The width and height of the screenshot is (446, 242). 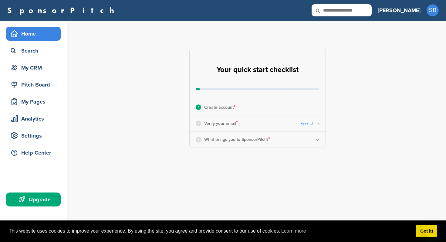 What do you see at coordinates (220, 107) in the screenshot?
I see `p: Create account` at bounding box center [220, 107].